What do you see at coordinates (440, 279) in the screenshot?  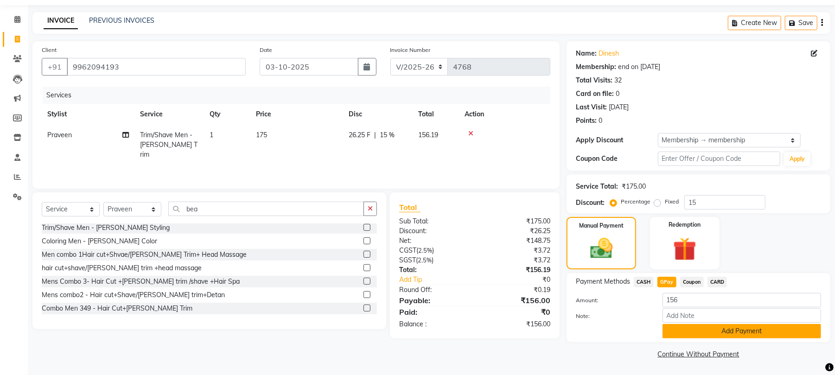 I see `a: Add Tip` at bounding box center [440, 279].